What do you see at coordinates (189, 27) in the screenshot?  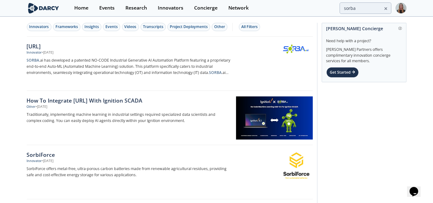 I see `button: Project Deployments` at bounding box center [189, 27].